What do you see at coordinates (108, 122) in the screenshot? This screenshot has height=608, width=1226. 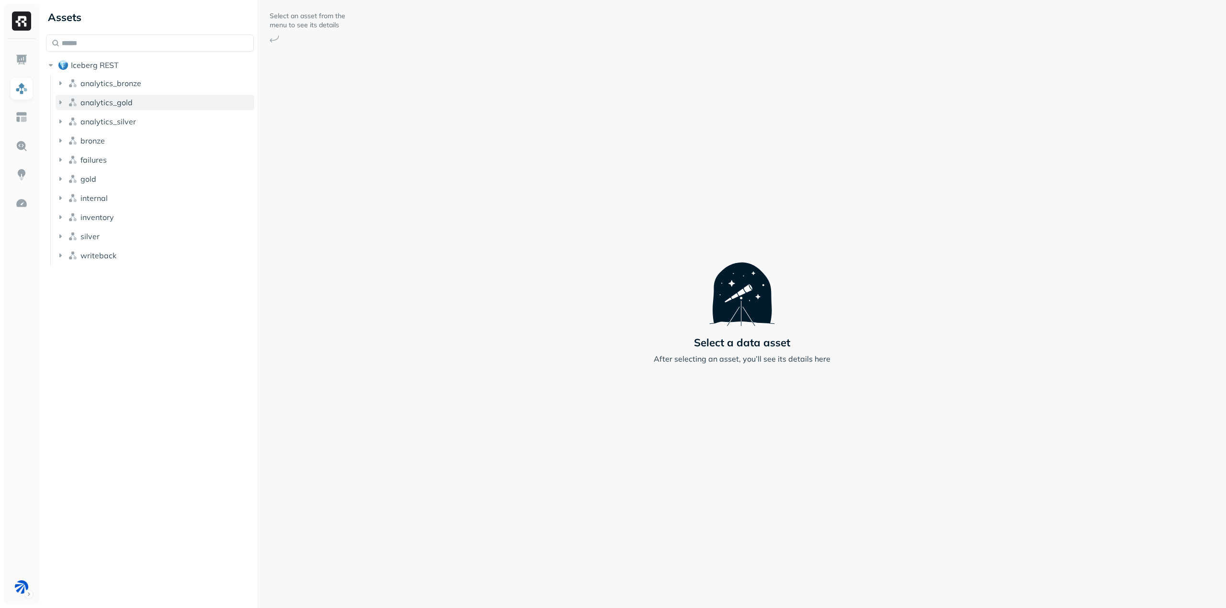 I see `span: analytics_silver` at bounding box center [108, 122].